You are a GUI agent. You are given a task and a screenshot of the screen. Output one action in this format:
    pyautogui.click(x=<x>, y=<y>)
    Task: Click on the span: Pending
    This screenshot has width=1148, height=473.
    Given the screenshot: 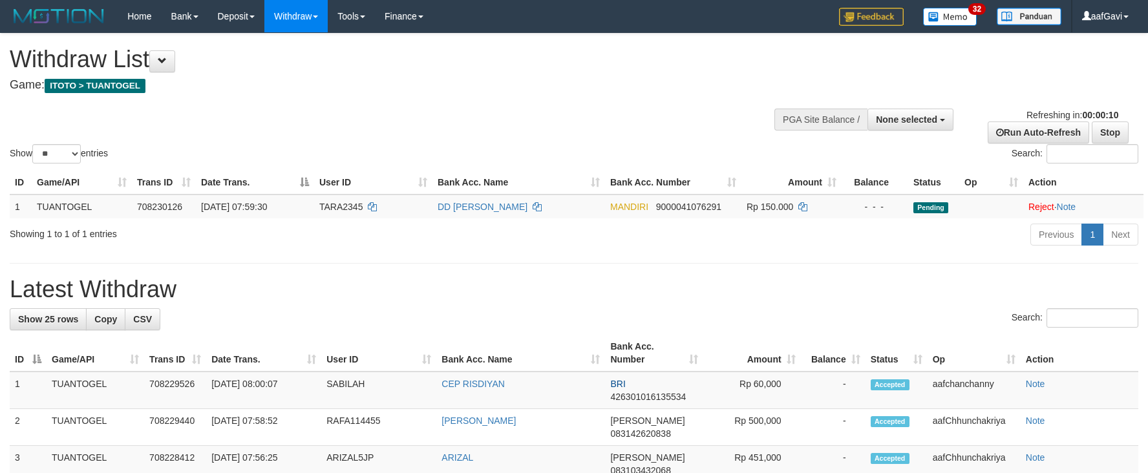 What is the action you would take?
    pyautogui.click(x=931, y=207)
    